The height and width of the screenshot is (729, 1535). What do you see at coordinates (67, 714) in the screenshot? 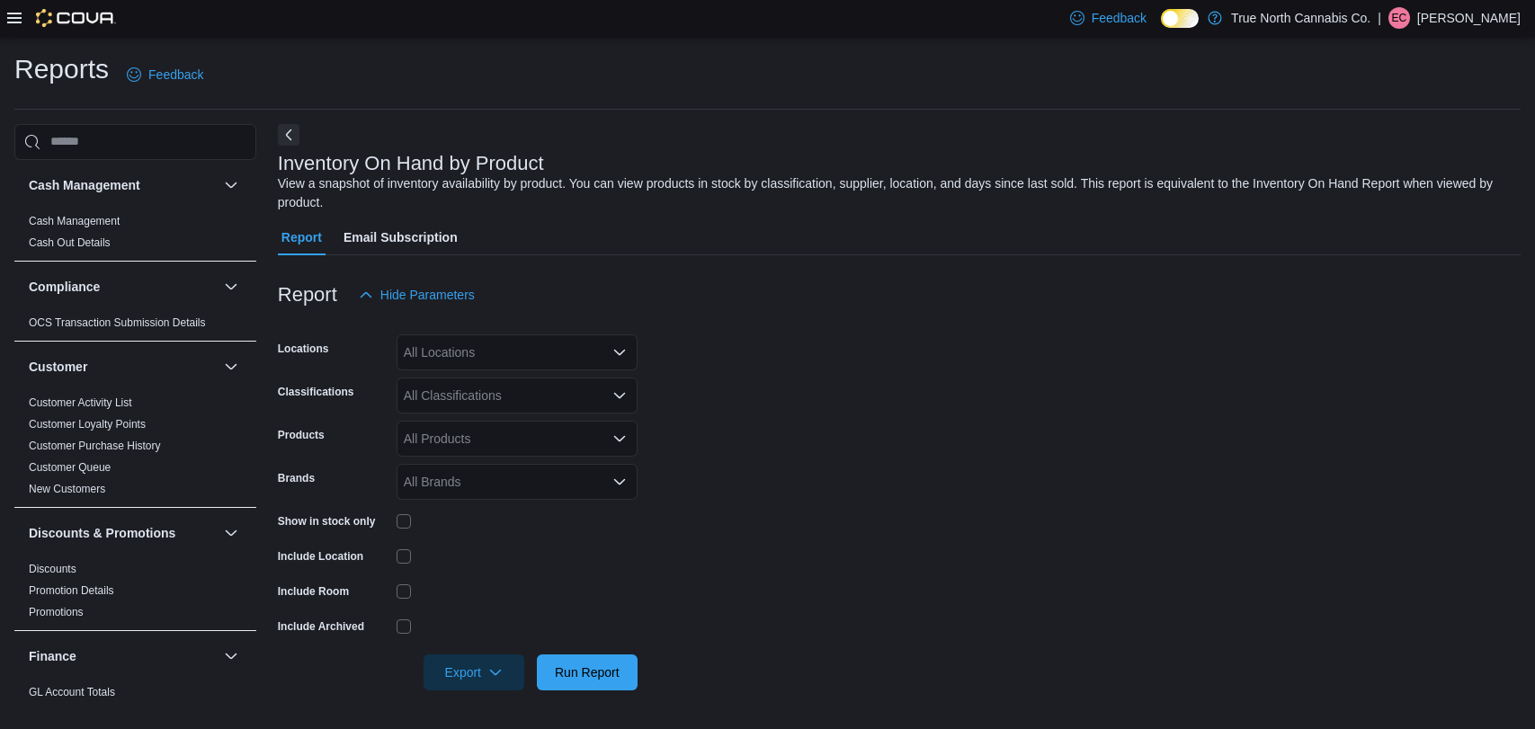
I see `span: GL Transactions` at bounding box center [67, 714].